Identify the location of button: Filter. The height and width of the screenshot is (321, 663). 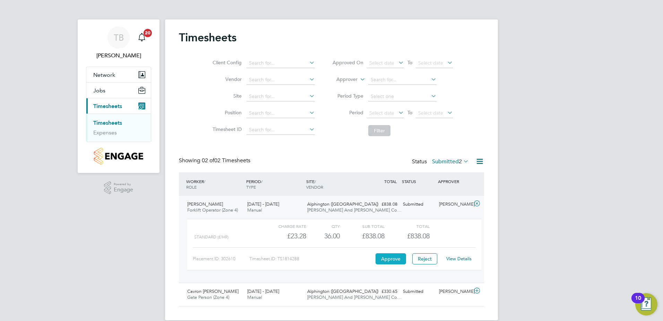
(380, 130).